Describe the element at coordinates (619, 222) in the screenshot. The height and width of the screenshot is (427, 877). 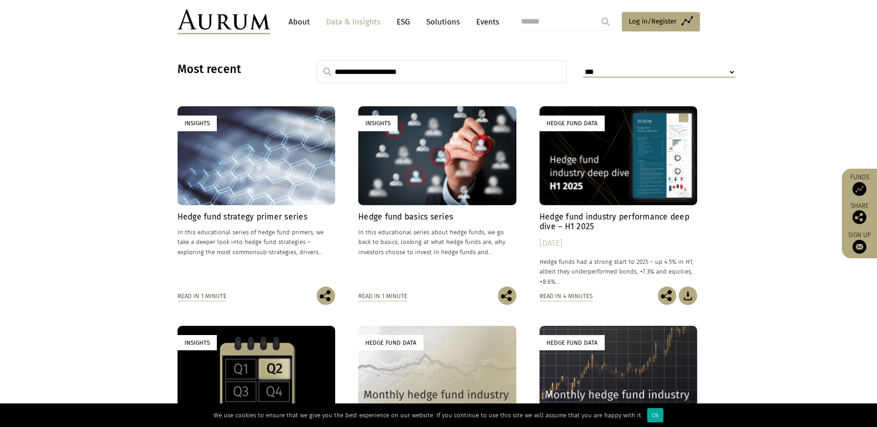
I see `h4: Hedge fund industry performance deep dive – H1 2025` at that location.